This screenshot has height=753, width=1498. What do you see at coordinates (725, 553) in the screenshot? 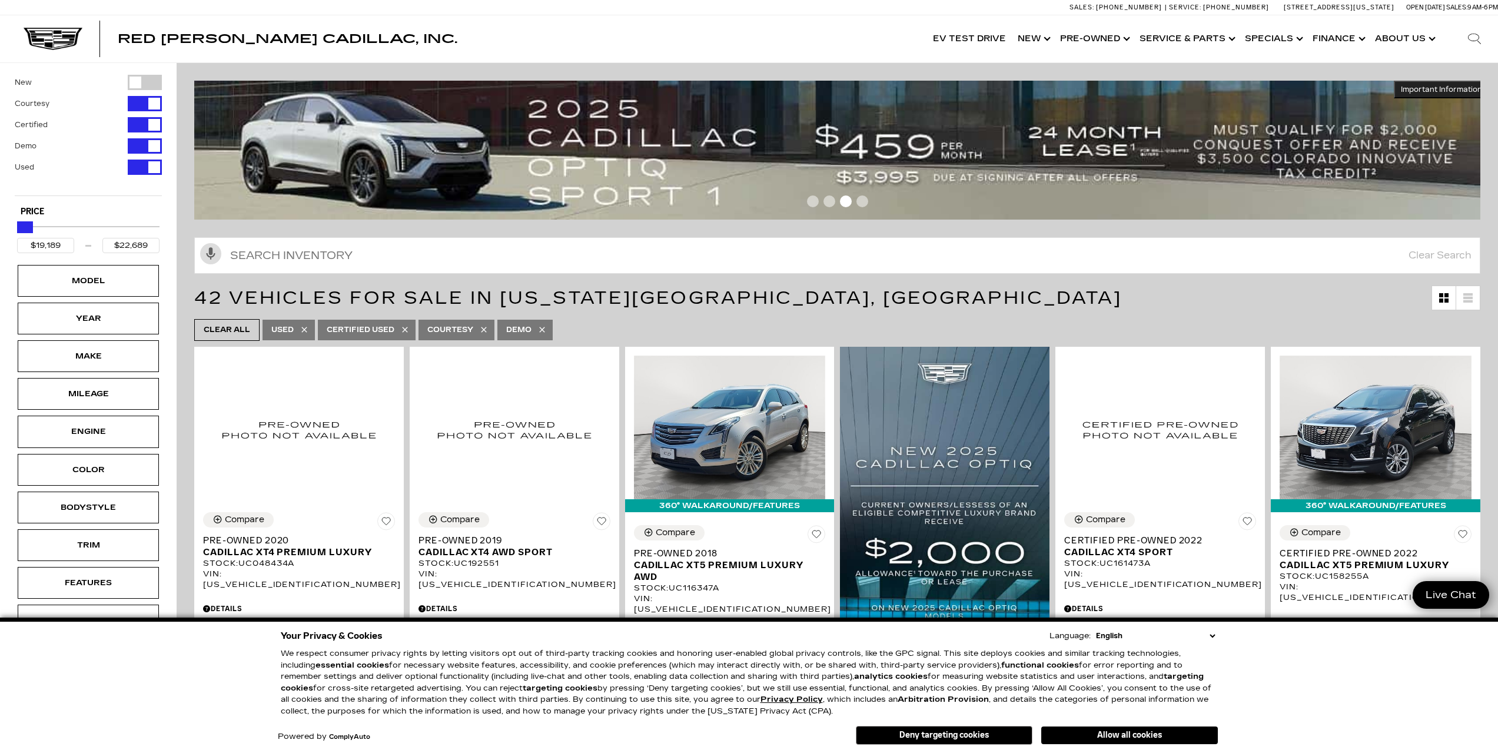
I see `span: Pre-Owned 2018` at bounding box center [725, 553].